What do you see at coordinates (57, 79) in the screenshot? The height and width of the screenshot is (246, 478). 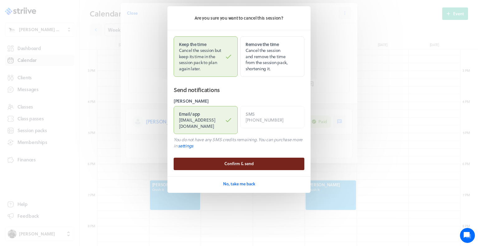 I see `span: New conversation` at bounding box center [57, 79].